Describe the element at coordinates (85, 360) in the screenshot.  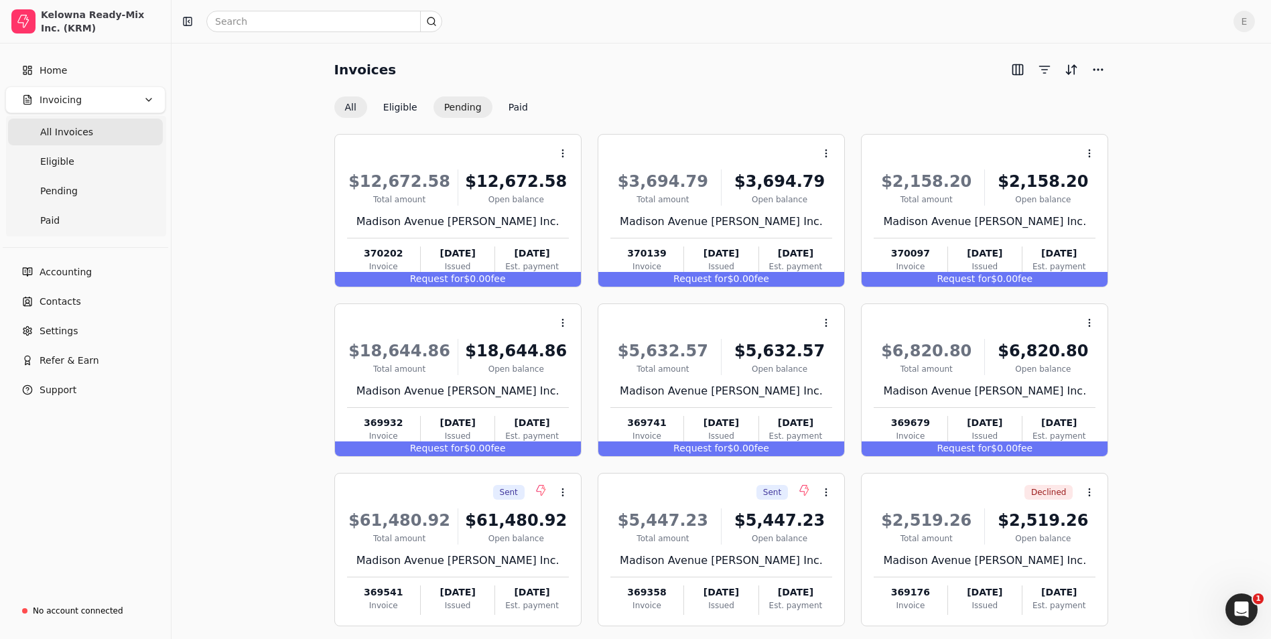
I see `button: Refer & Earn` at that location.